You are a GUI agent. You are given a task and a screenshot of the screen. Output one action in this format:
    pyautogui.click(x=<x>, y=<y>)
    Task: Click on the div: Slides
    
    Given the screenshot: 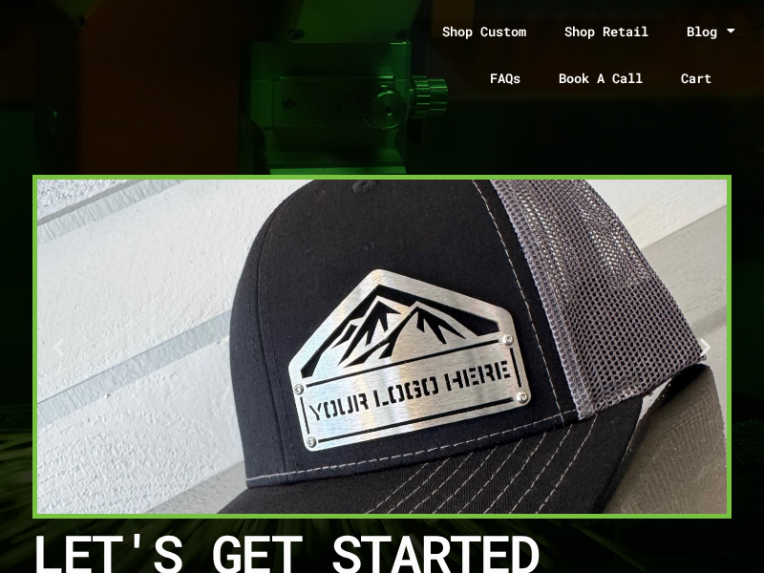 What is the action you would take?
    pyautogui.click(x=382, y=346)
    